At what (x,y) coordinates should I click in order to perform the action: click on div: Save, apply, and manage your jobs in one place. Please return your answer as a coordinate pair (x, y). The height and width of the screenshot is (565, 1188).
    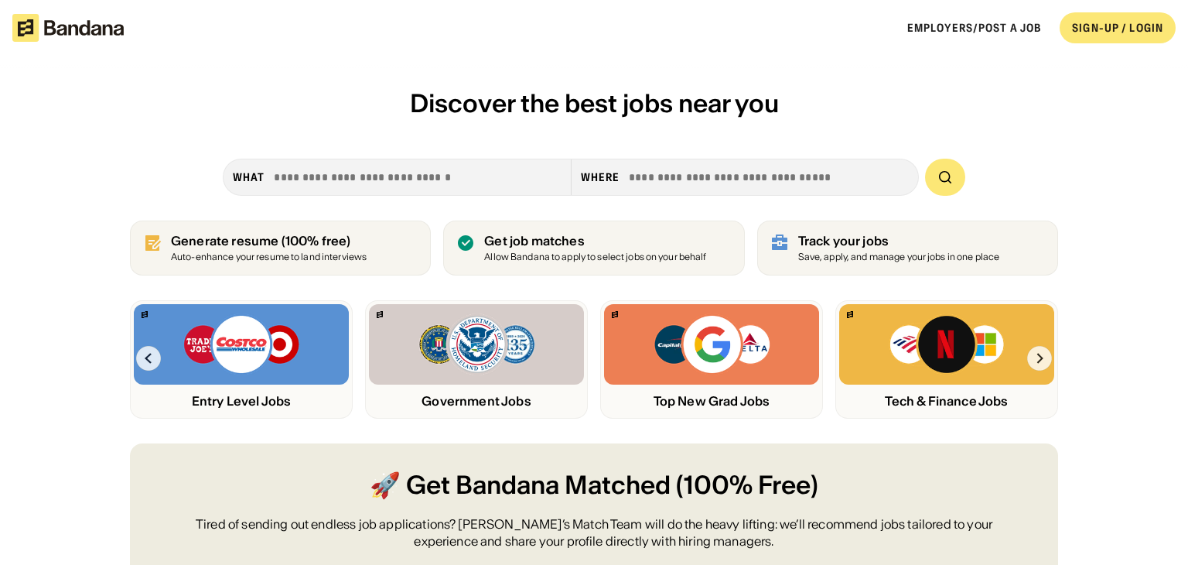
    Looking at the image, I should click on (899, 257).